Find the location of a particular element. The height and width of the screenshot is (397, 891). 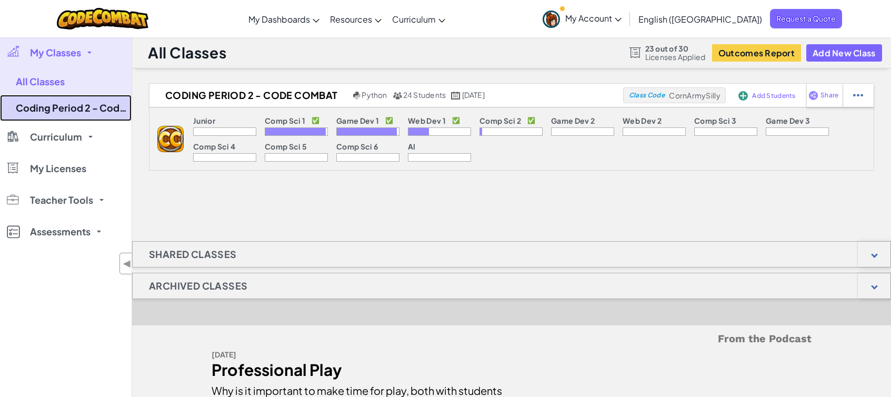

a: Request a Quote is located at coordinates (806, 18).